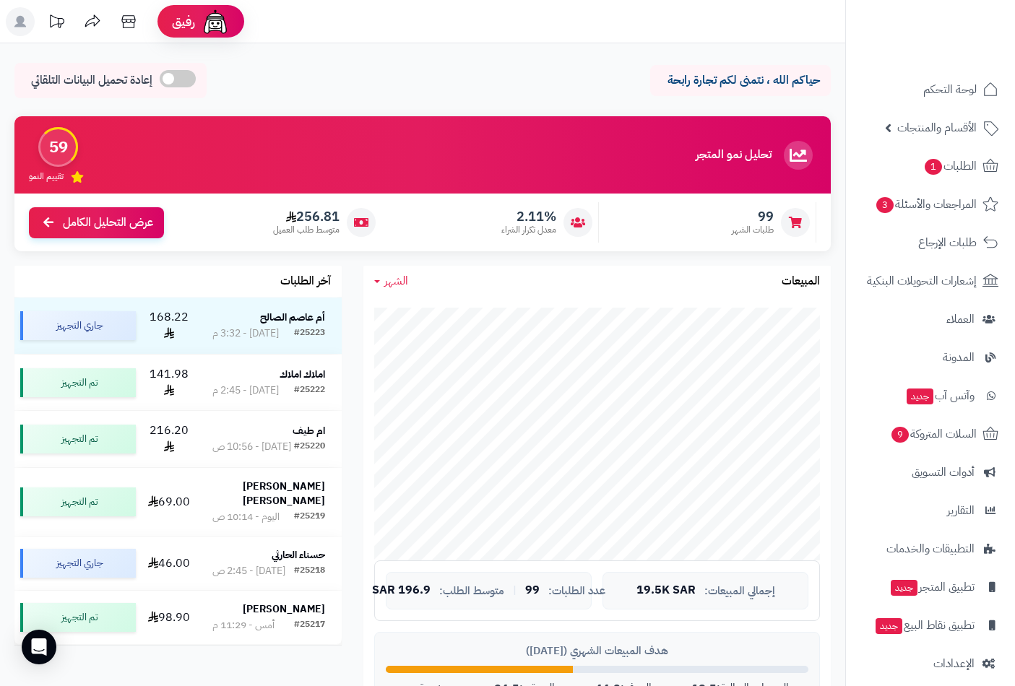 The image size is (1015, 686). I want to click on span: الطلبات, so click(950, 166).